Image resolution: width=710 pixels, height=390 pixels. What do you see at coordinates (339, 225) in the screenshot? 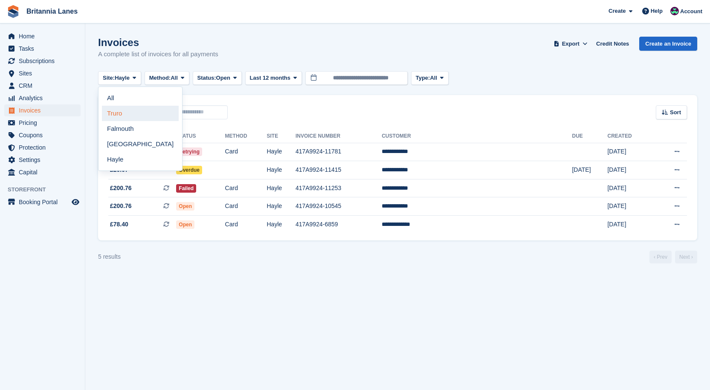
I see `td: 417A9924-6859` at bounding box center [339, 225].